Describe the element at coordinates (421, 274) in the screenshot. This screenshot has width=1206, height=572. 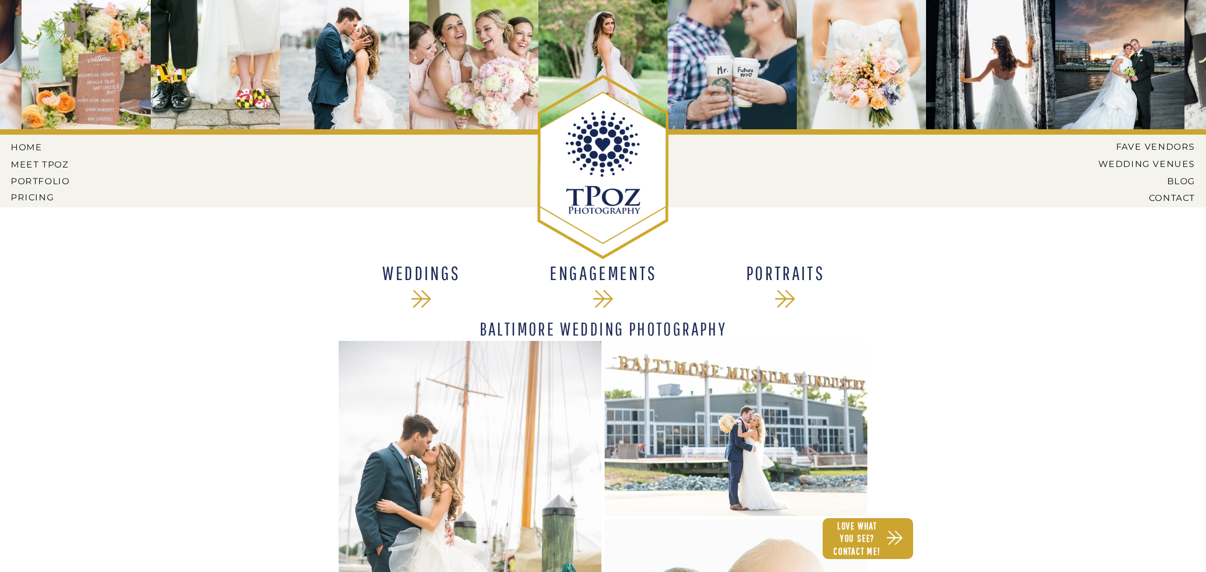
I see `h1: WEDDINGS` at that location.